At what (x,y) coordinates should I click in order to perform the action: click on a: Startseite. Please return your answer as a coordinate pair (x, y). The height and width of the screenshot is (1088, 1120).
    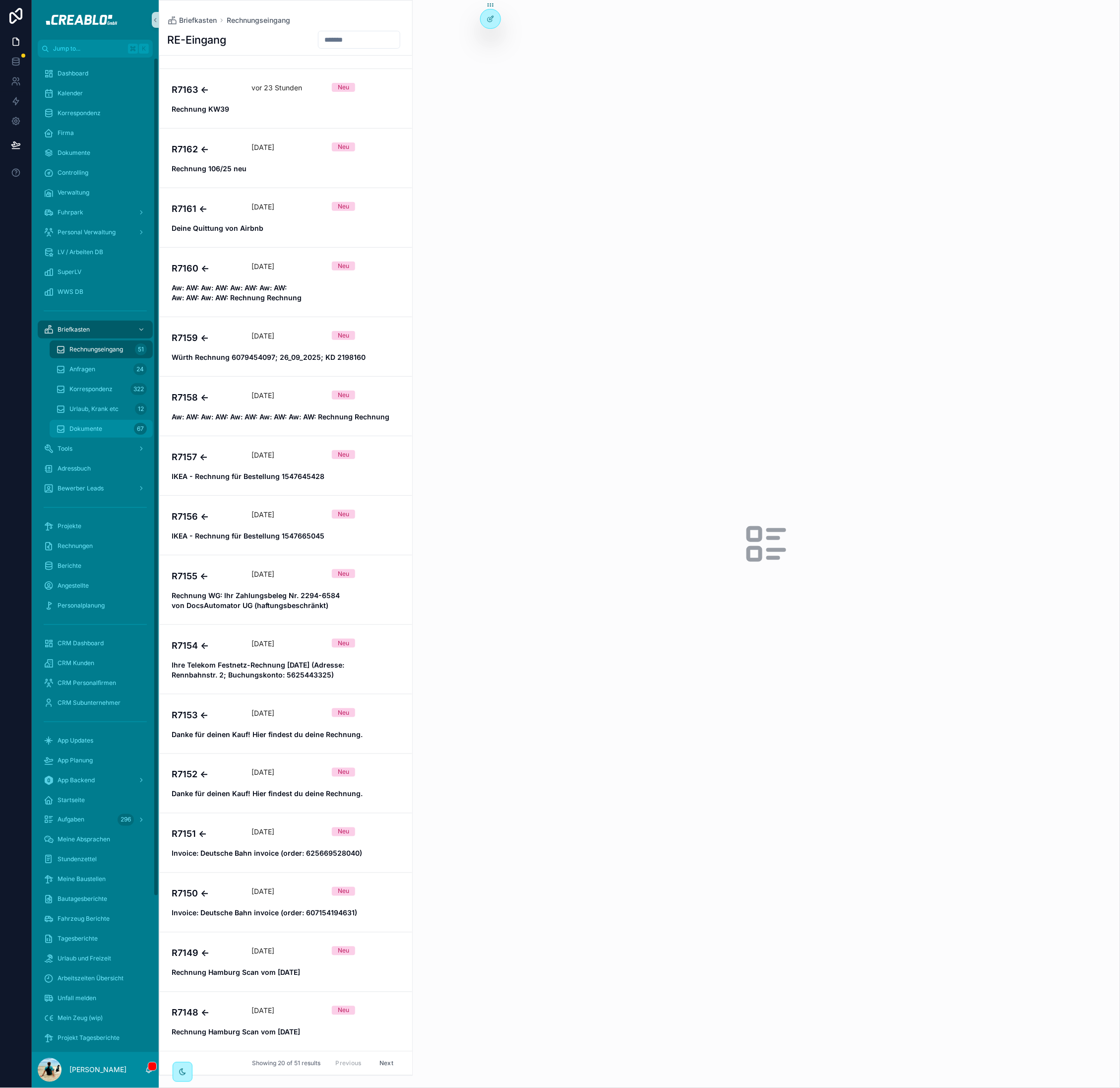
    Looking at the image, I should click on (95, 800).